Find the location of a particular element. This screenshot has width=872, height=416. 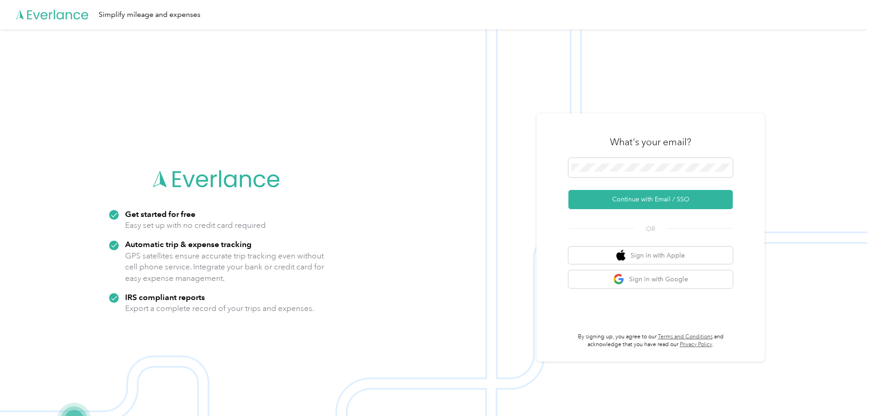

p: GPS satellites ensure accurate trip tracking even without cell phone service. Integrate your bank... is located at coordinates (225, 267).